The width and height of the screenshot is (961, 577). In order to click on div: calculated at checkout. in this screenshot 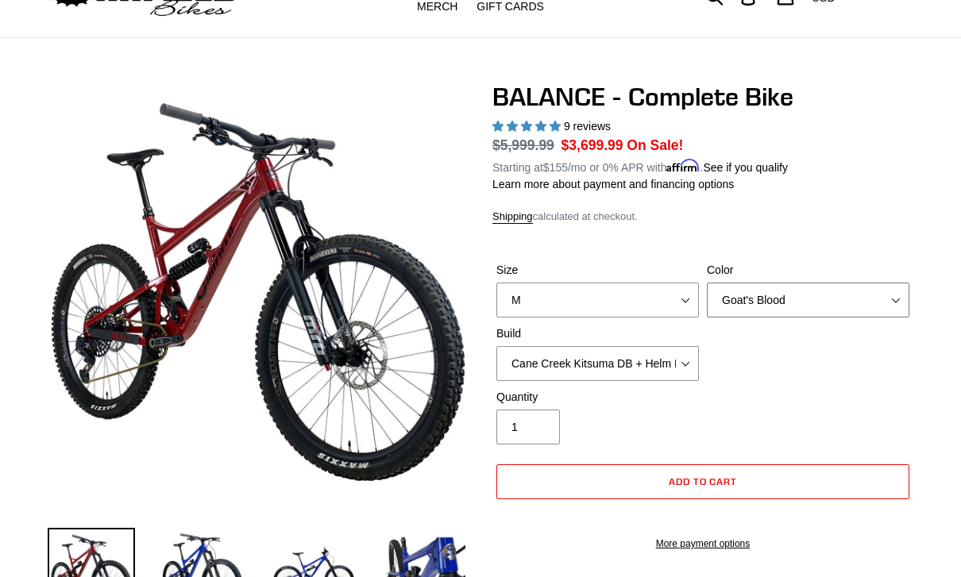, I will do `click(703, 217)`.